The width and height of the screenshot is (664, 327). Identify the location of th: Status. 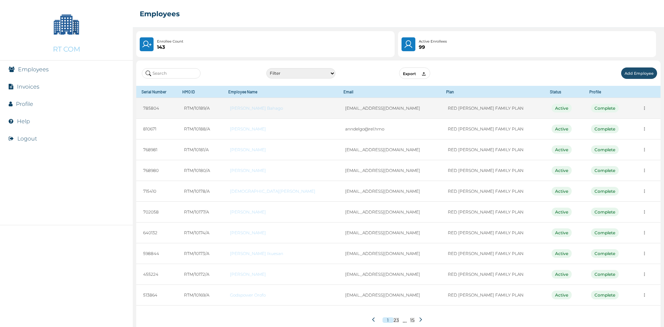
(564, 92).